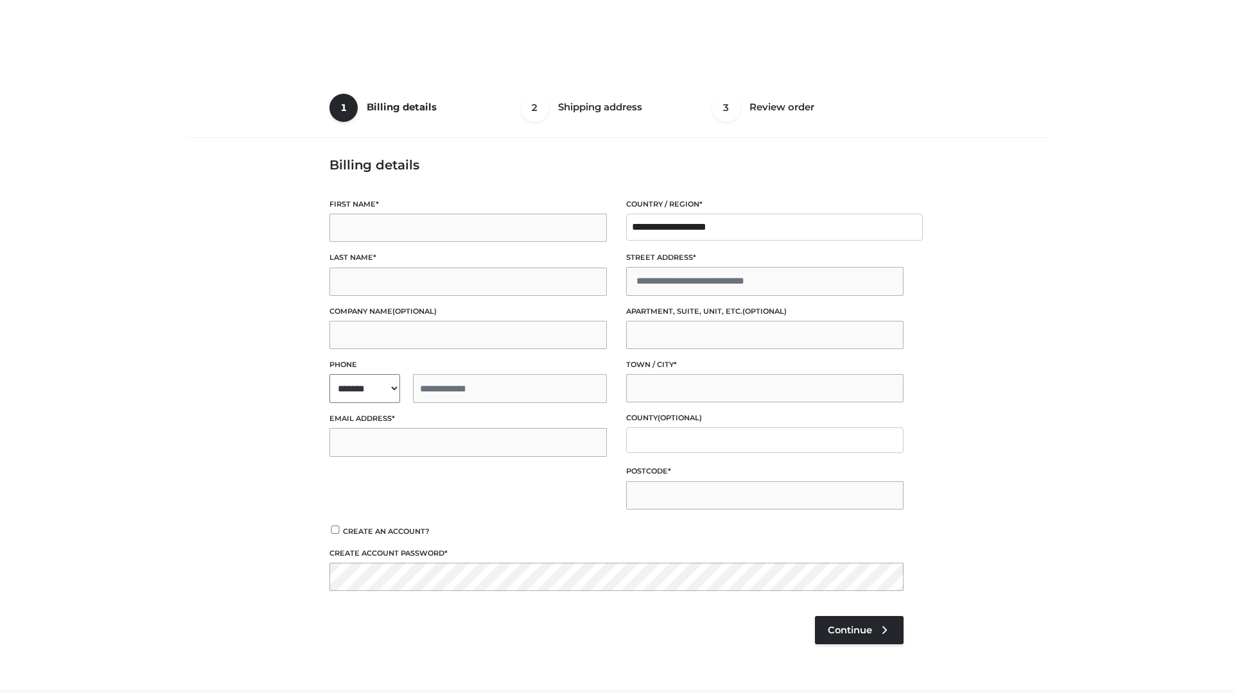 This screenshot has height=693, width=1233. I want to click on label: Town / City, so click(765, 365).